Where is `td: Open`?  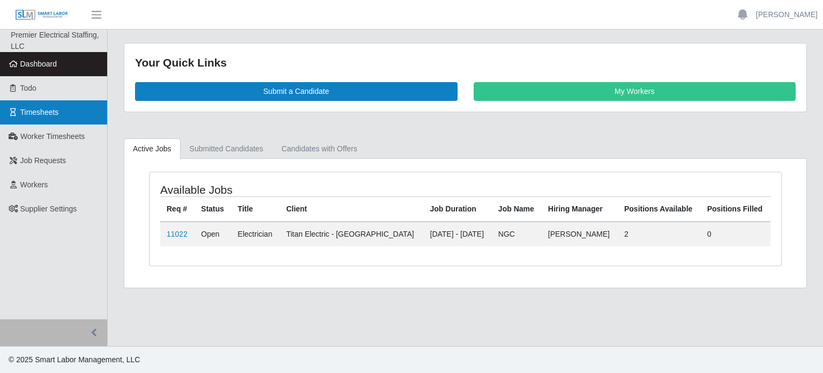 td: Open is located at coordinates (213, 234).